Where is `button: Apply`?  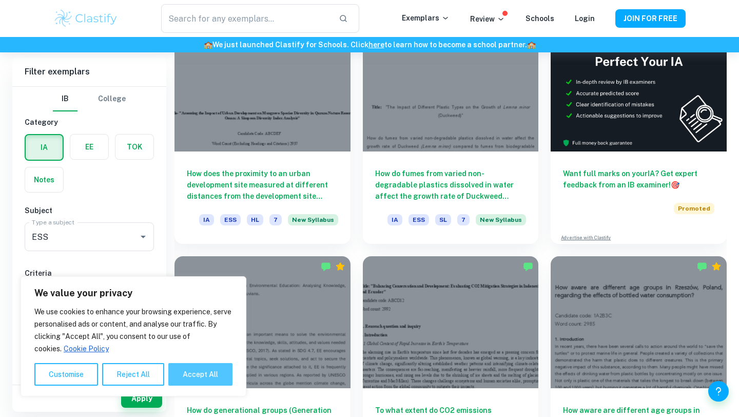
button: Apply is located at coordinates (142, 398).